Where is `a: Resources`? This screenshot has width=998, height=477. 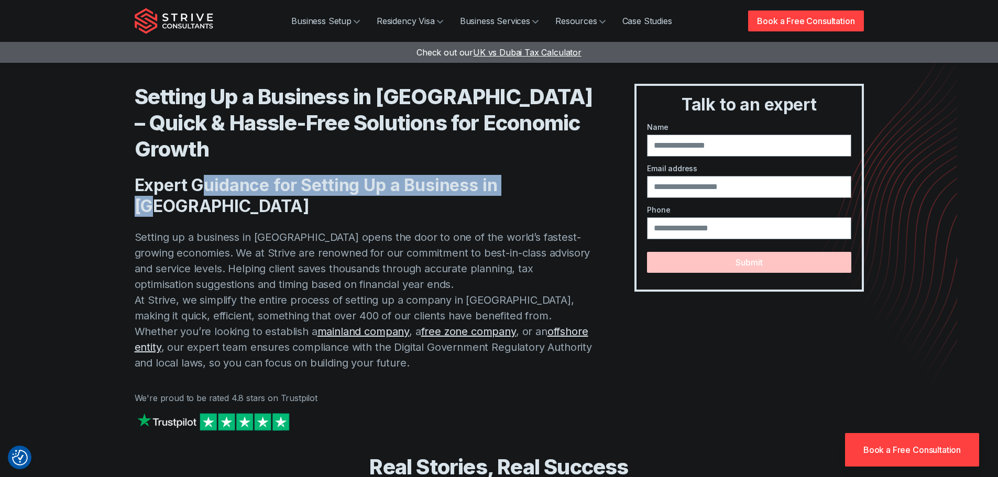
a: Resources is located at coordinates (580, 21).